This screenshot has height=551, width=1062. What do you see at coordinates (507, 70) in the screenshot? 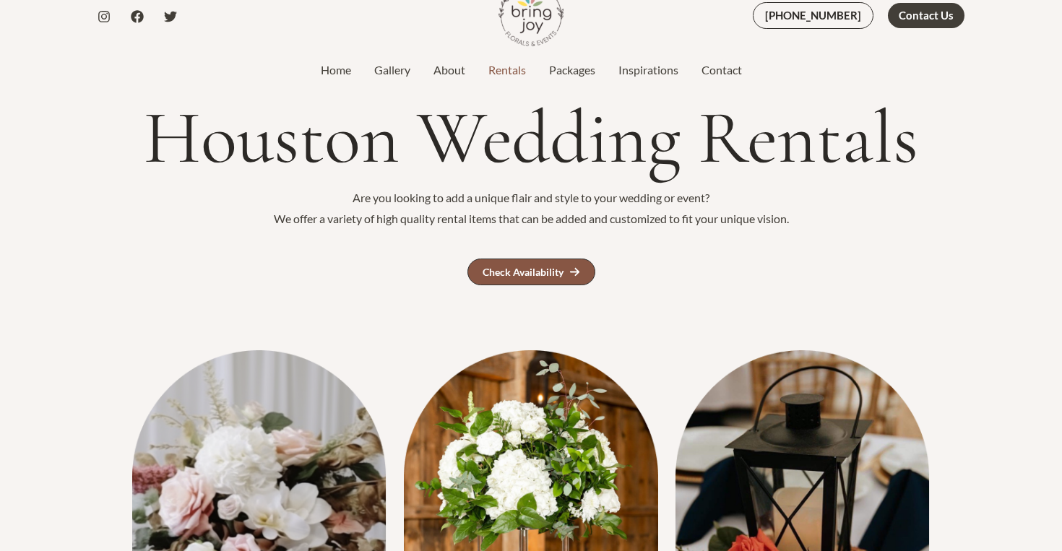
I see `a: Rentals` at bounding box center [507, 70].